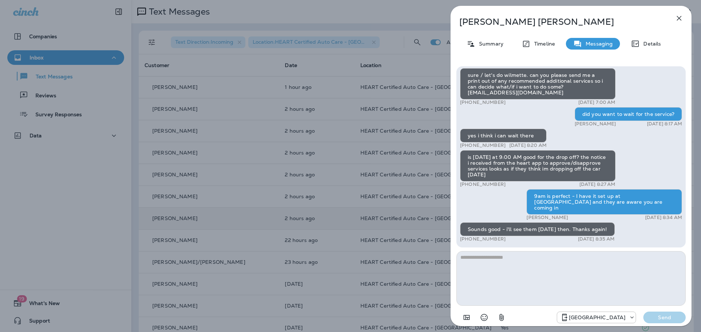 The width and height of the screenshot is (701, 332). I want to click on div: yes i think i can wait there, so click(503, 136).